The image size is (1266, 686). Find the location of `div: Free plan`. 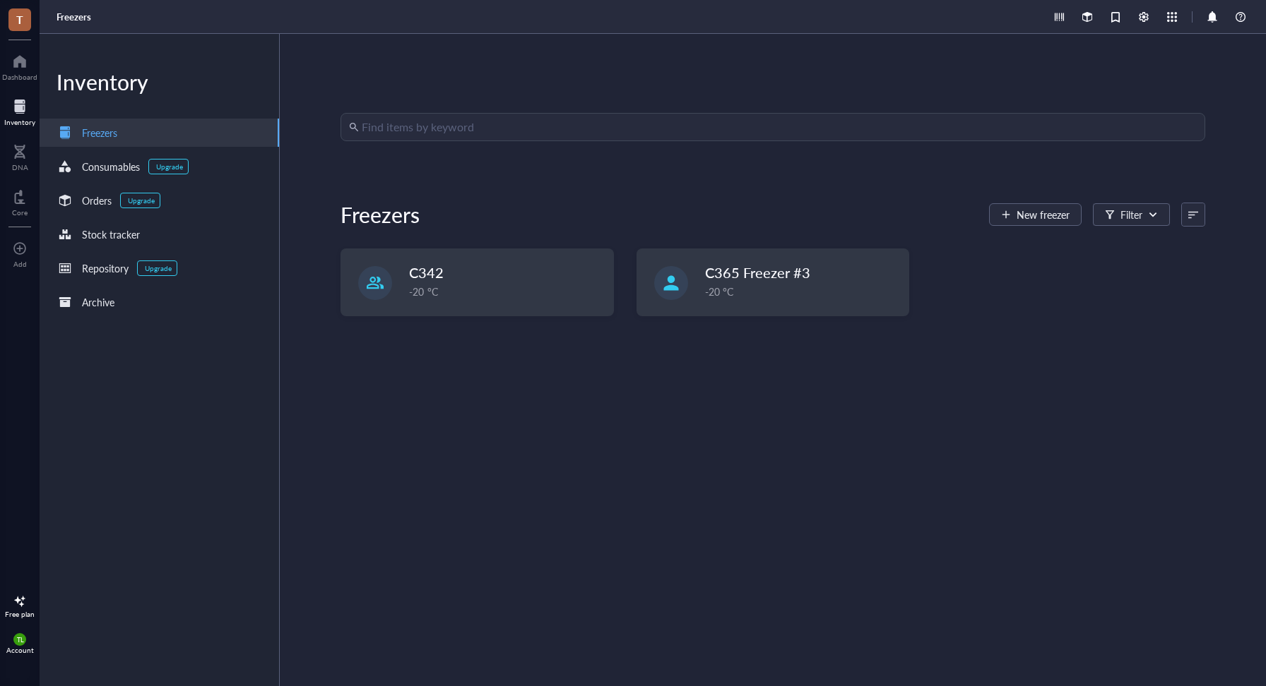

div: Free plan is located at coordinates (20, 614).